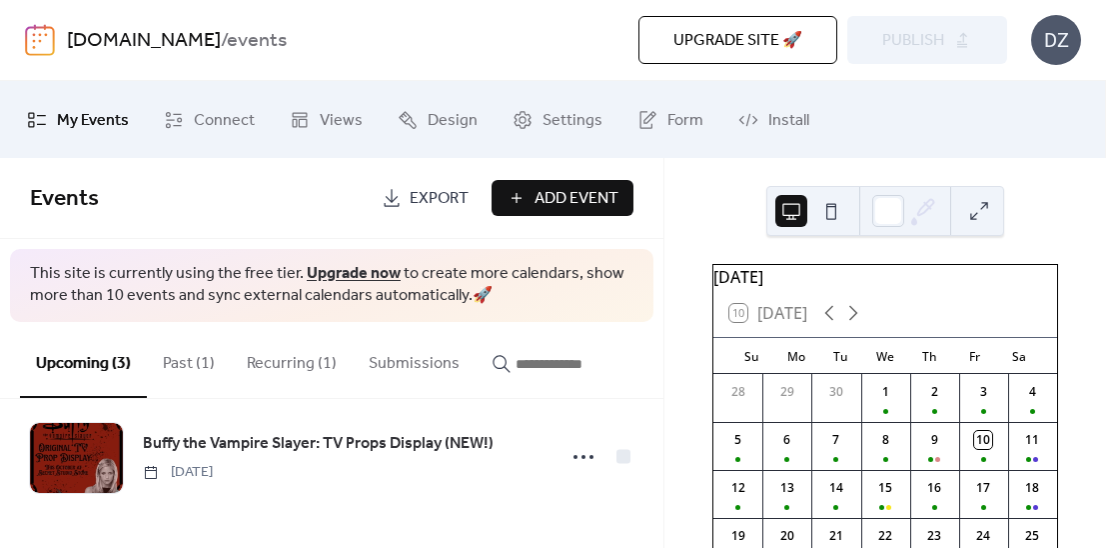 This screenshot has width=1106, height=548. I want to click on div: Th, so click(929, 356).